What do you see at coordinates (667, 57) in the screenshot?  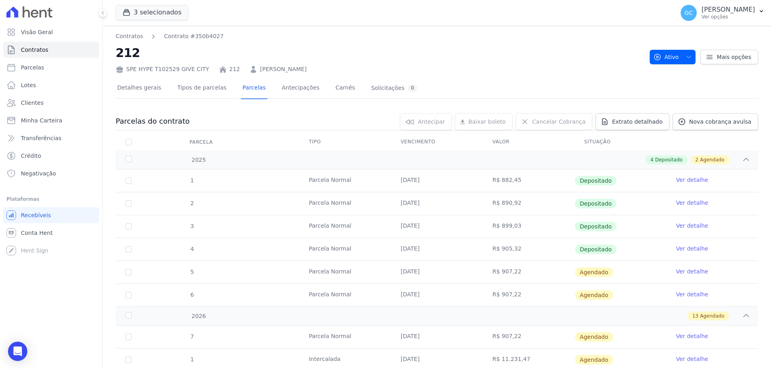 I see `span: Ativo` at bounding box center [667, 57].